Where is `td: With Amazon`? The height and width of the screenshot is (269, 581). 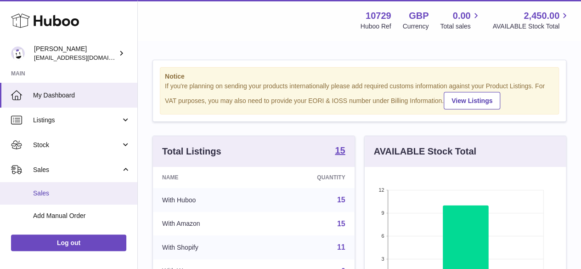 td: With Amazon is located at coordinates (216, 224).